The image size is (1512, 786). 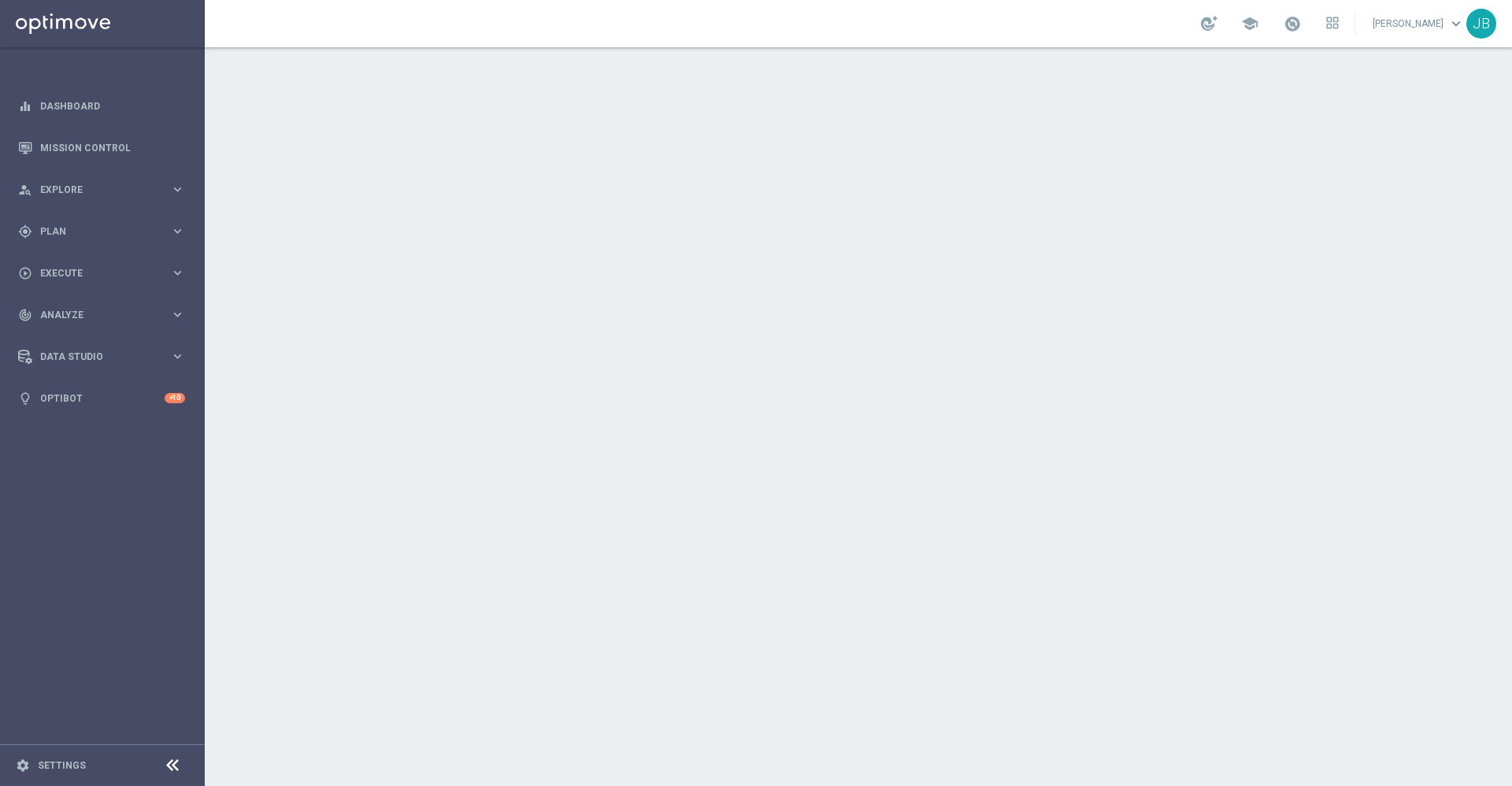 I want to click on i: play_circle_outline, so click(x=26, y=273).